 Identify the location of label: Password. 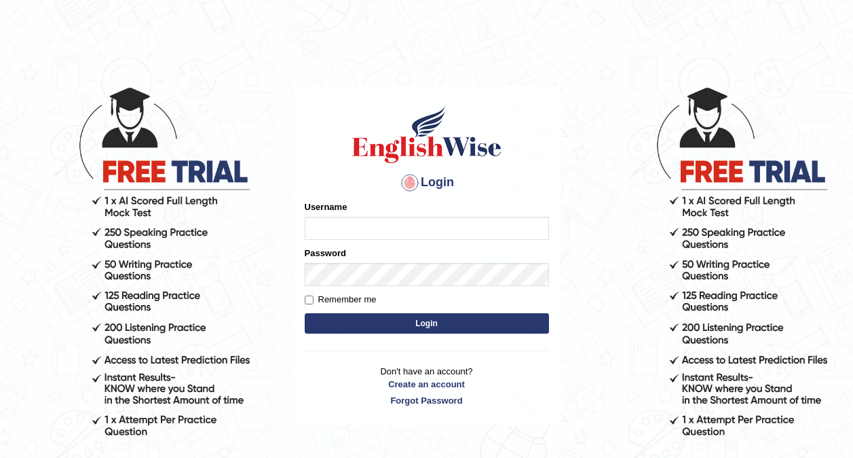
(325, 253).